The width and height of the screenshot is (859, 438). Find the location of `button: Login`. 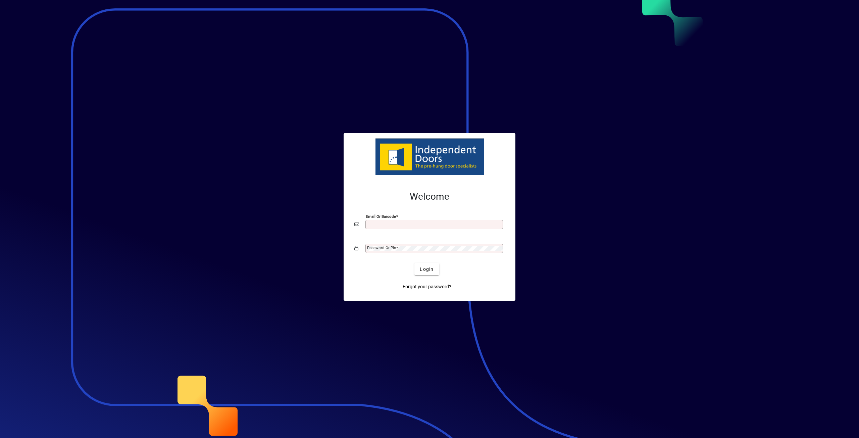

button: Login is located at coordinates (426, 269).